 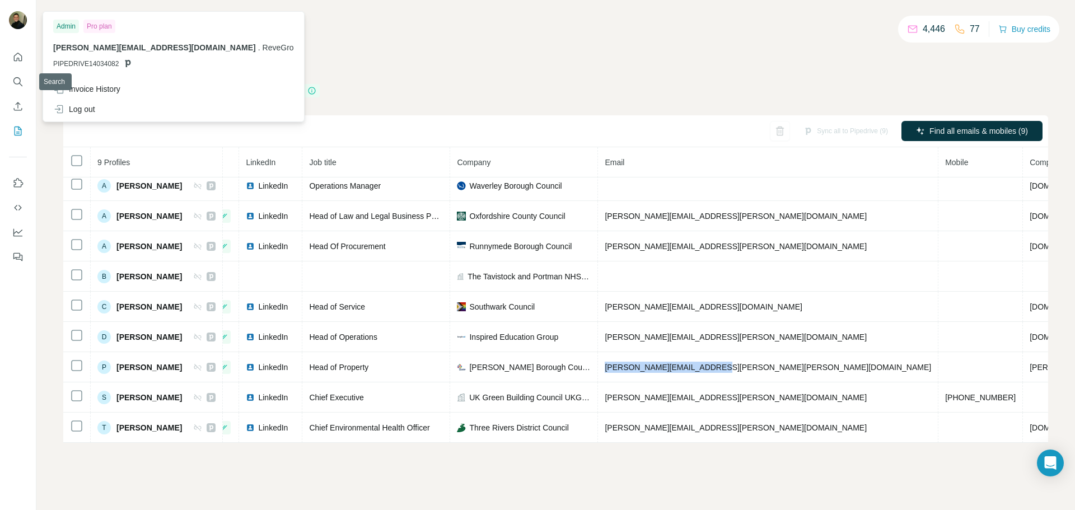 What do you see at coordinates (18, 82) in the screenshot?
I see `button: Search` at bounding box center [18, 82].